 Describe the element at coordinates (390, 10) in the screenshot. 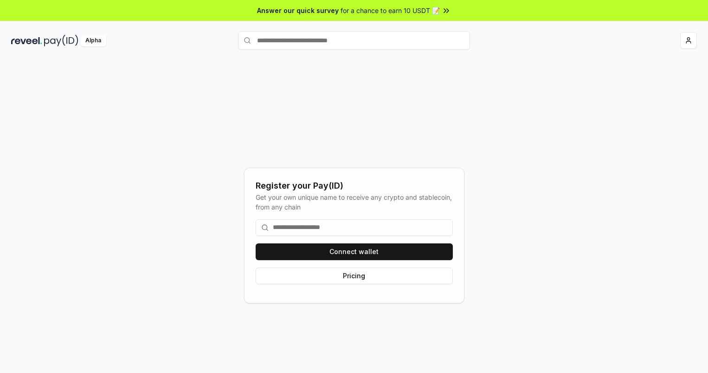

I see `span: for a chance to earn 10 USDT 📝` at that location.